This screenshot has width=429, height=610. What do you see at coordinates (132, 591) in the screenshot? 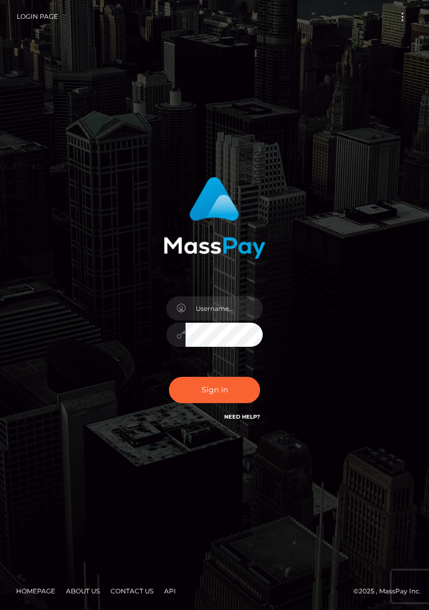
I see `a: Contact Us` at bounding box center [132, 591].